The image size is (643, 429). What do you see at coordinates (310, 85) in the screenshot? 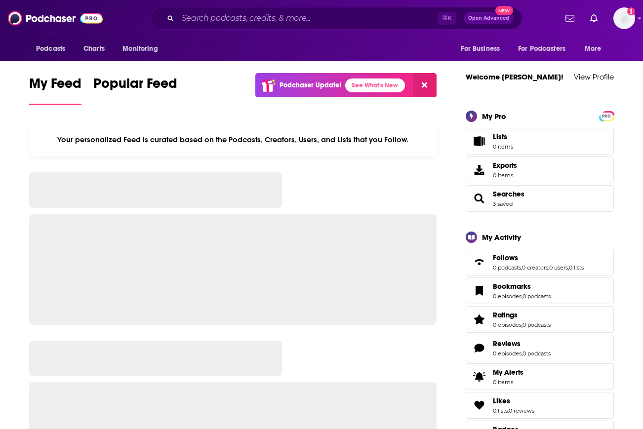
I see `p: Podchaser Update!` at bounding box center [310, 85].